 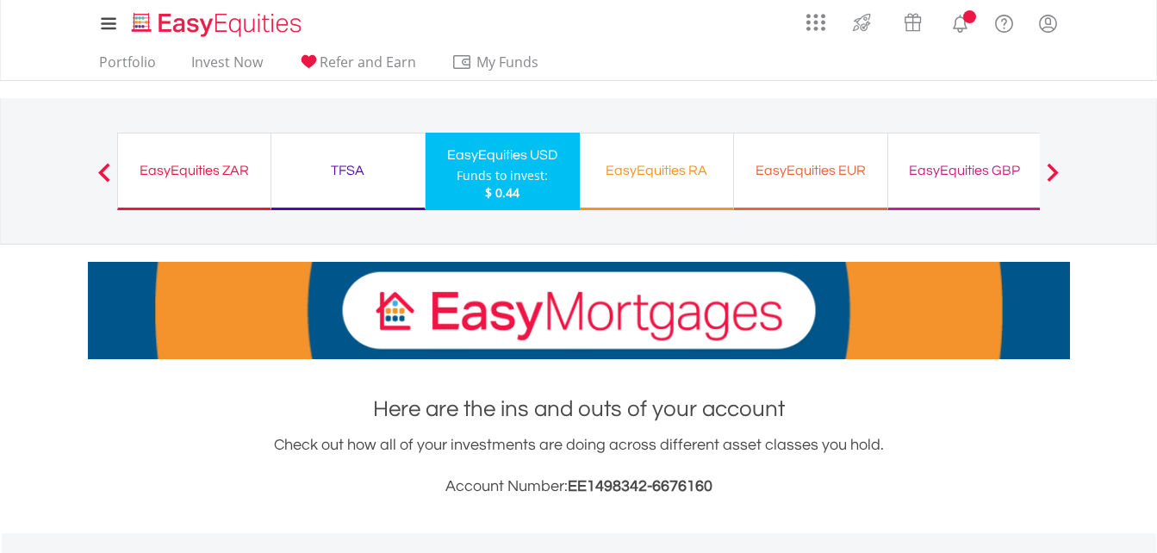 I want to click on img: thrive-v2.svg, so click(x=861, y=22).